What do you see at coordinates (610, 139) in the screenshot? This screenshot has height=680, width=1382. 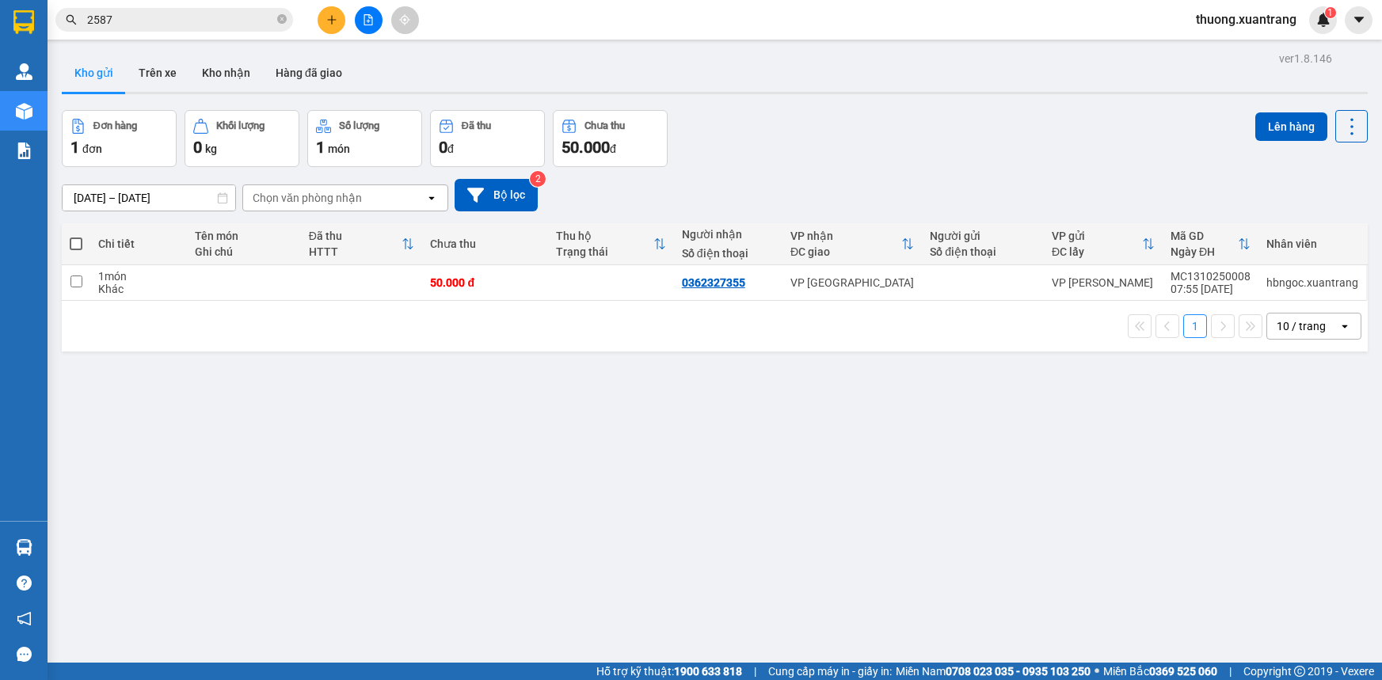 I see `button: Chưa thu50.000đ` at bounding box center [610, 139].